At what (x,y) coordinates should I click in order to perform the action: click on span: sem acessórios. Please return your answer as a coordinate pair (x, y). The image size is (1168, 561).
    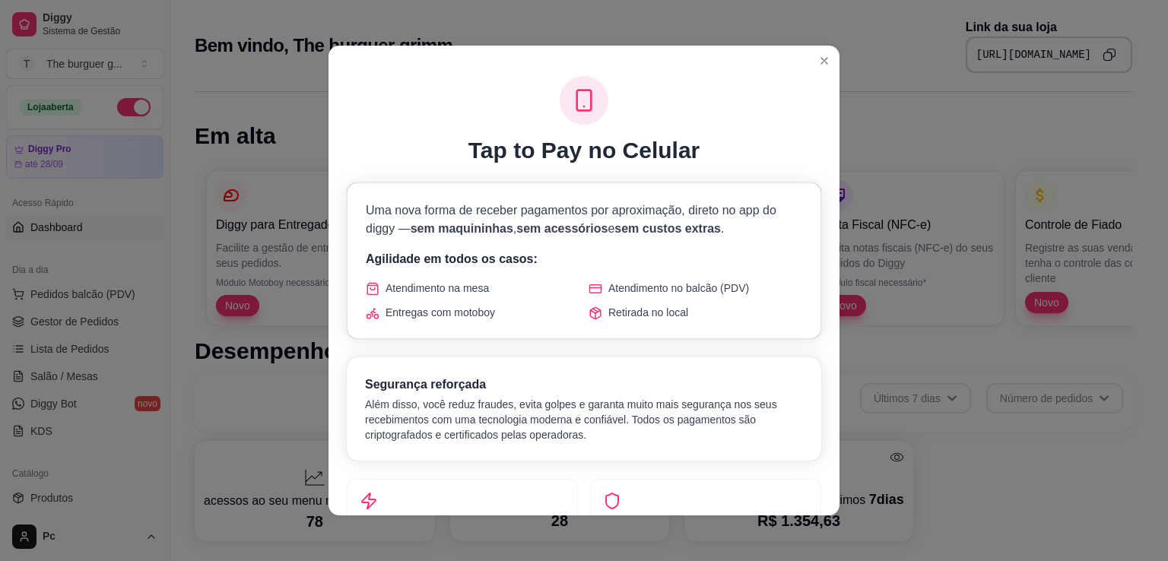
    Looking at the image, I should click on (562, 228).